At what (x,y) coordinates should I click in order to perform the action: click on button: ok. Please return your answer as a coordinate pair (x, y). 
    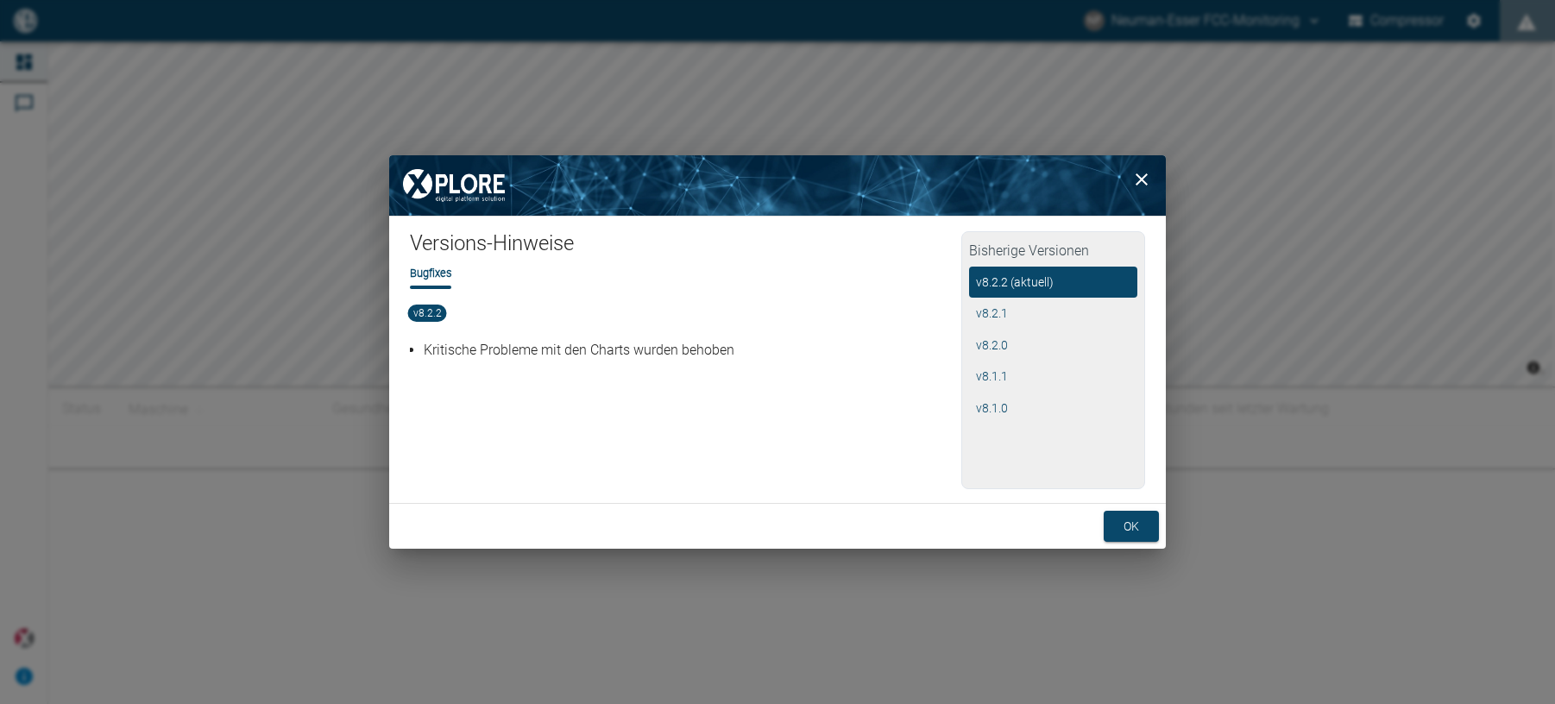
    Looking at the image, I should click on (1131, 526).